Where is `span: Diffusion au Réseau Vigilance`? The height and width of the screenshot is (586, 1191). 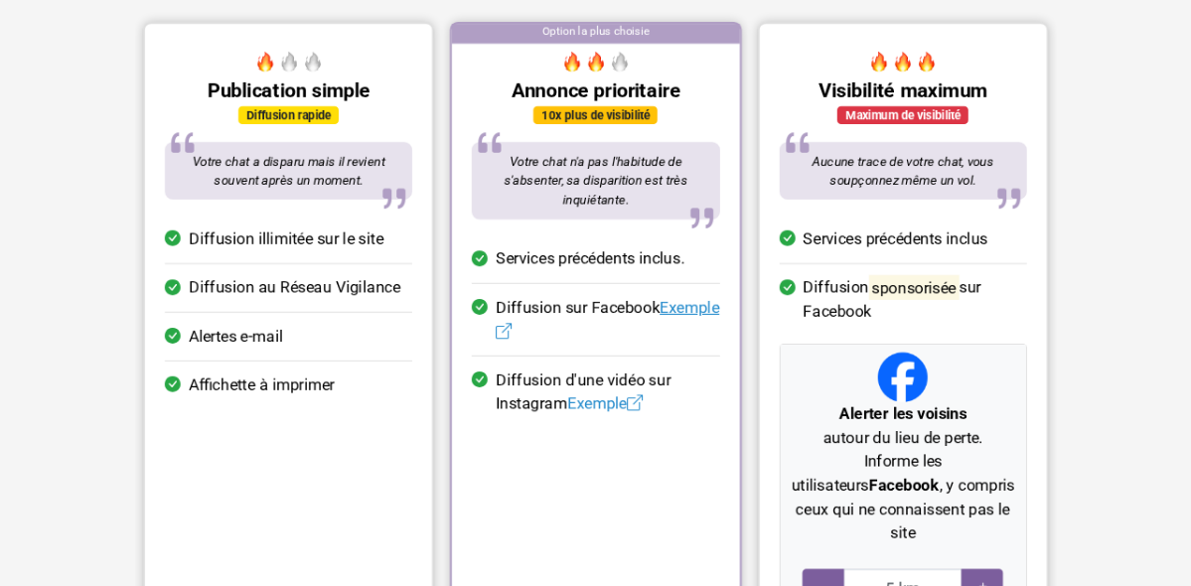 span: Diffusion au Réseau Vigilance is located at coordinates (294, 288).